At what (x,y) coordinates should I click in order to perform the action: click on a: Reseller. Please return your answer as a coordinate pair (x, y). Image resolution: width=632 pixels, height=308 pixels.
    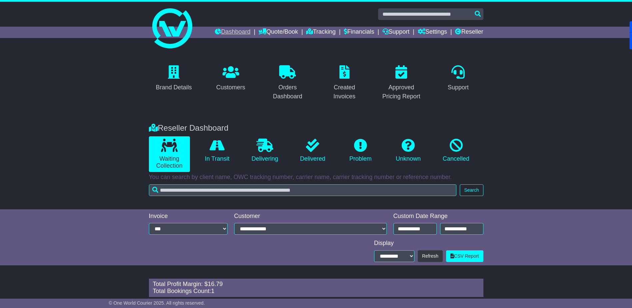
    Looking at the image, I should click on (469, 32).